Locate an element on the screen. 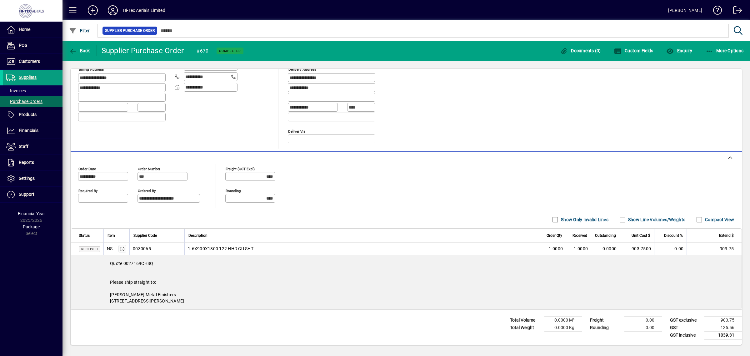  span: Customers is located at coordinates (29, 61).